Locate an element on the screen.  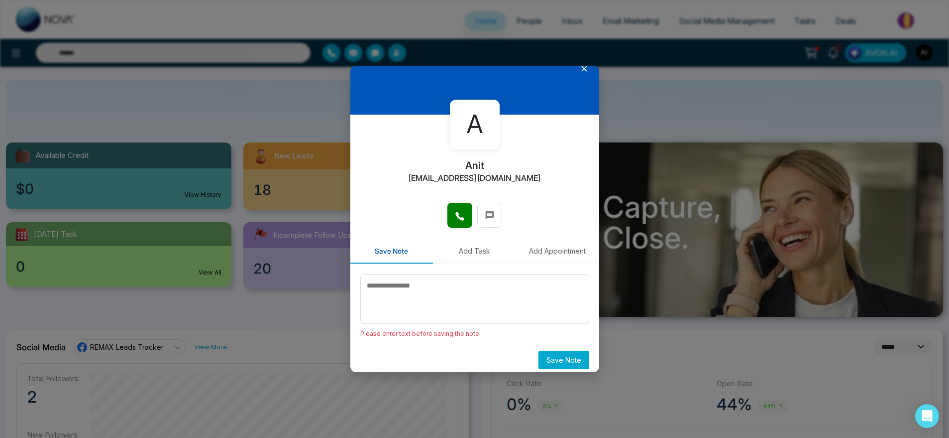
div: Open Intercom Messenger is located at coordinates (927, 416).